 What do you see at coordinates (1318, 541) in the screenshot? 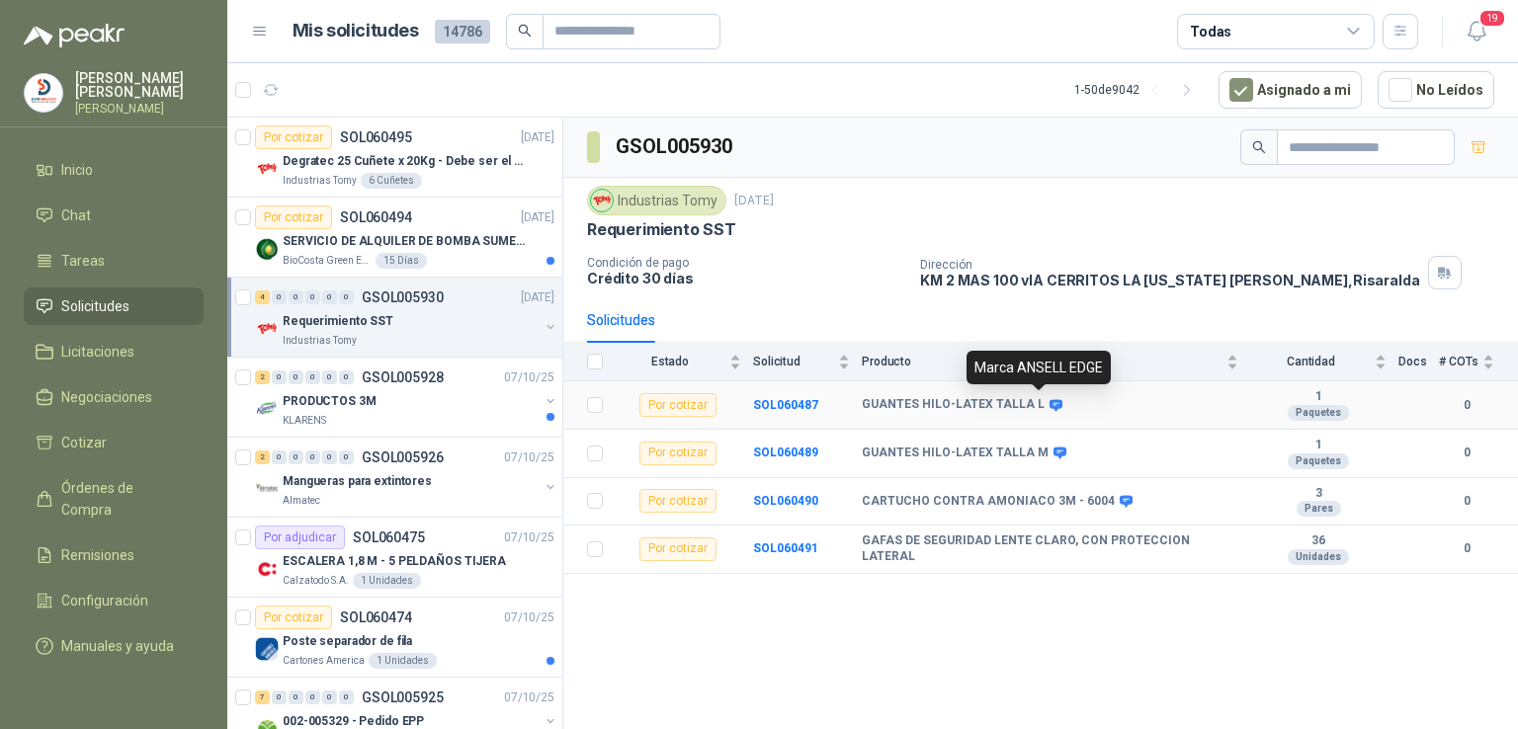
I see `b: 36` at bounding box center [1318, 541].